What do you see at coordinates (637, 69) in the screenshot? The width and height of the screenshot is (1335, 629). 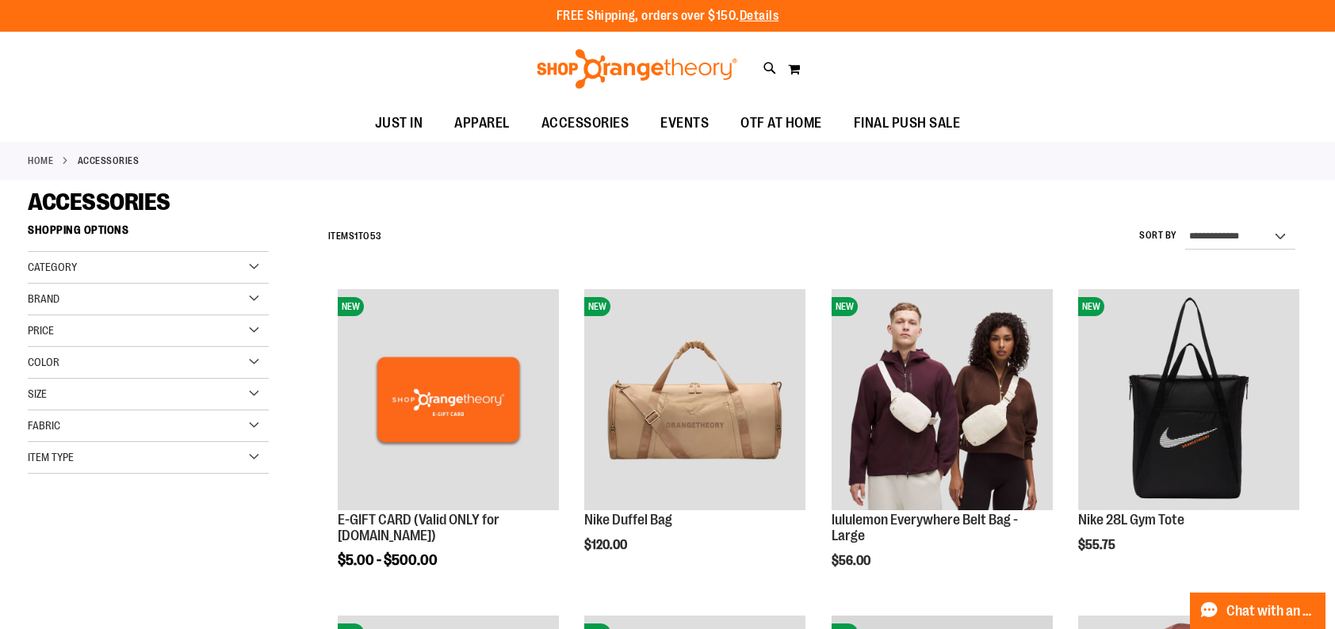 I see `img: Shop Orangetheory` at bounding box center [637, 69].